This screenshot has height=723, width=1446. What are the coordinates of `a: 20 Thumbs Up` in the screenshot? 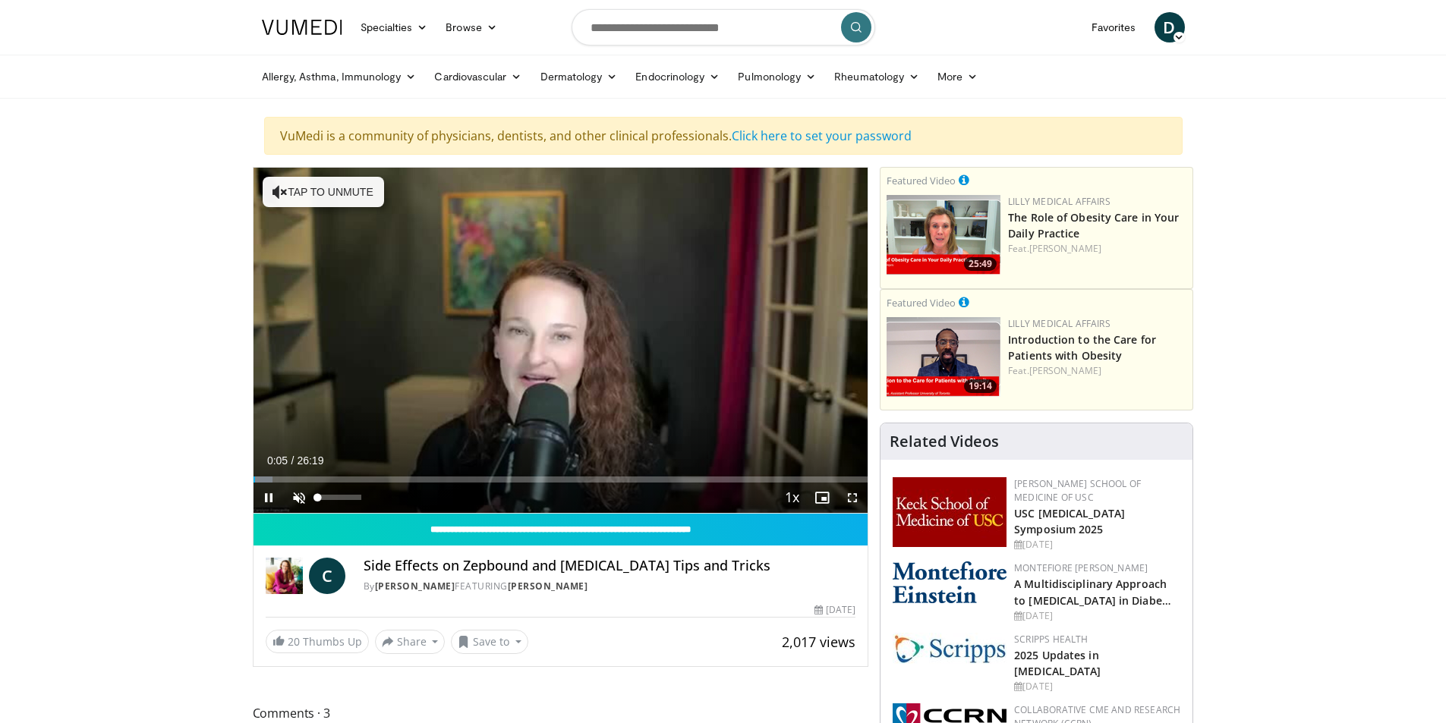 It's located at (317, 641).